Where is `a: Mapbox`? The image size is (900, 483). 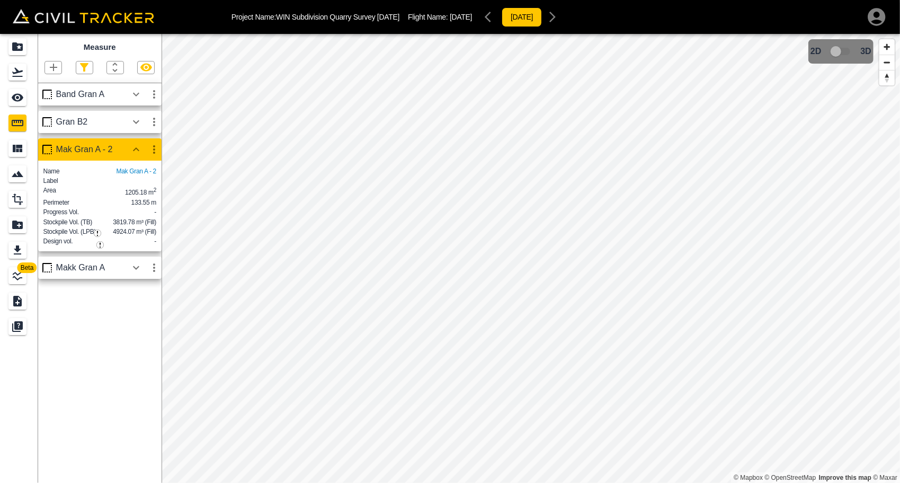 a: Mapbox is located at coordinates (748, 477).